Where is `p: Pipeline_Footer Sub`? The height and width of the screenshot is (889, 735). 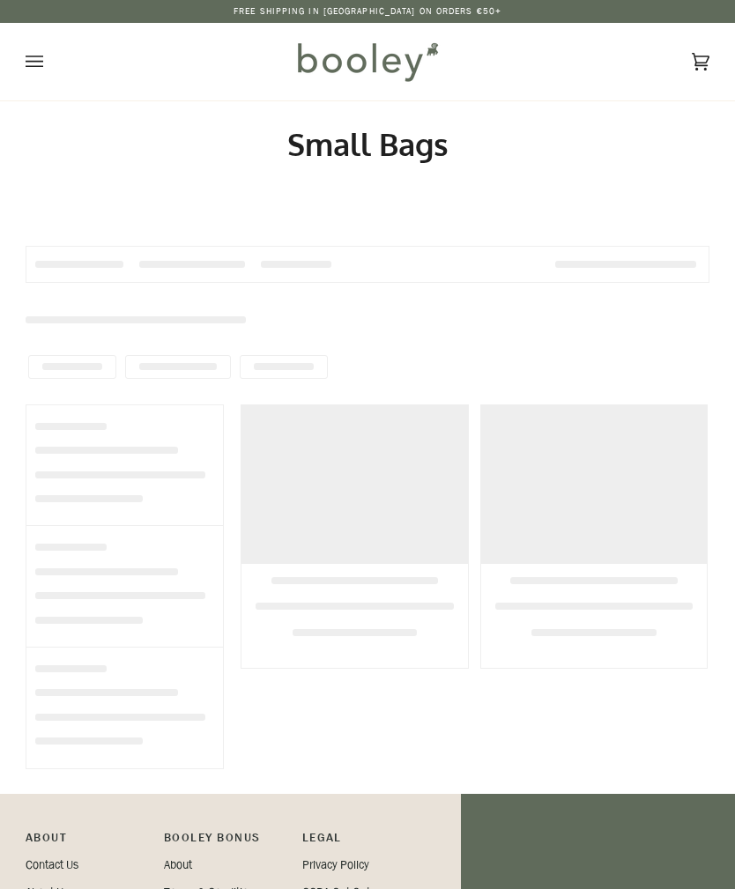
p: Pipeline_Footer Sub is located at coordinates (364, 842).